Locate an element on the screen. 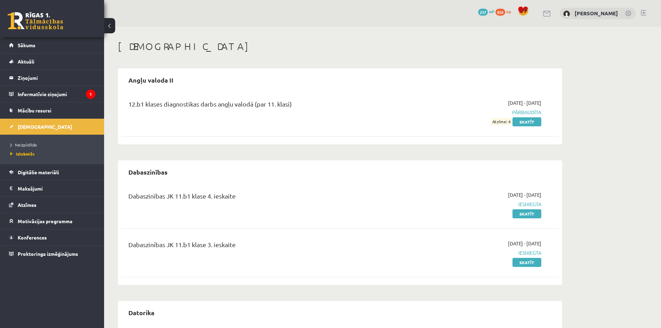  div: Dabaszinības JK 11.b1 klase 4. ieskaite is located at coordinates (264, 197).